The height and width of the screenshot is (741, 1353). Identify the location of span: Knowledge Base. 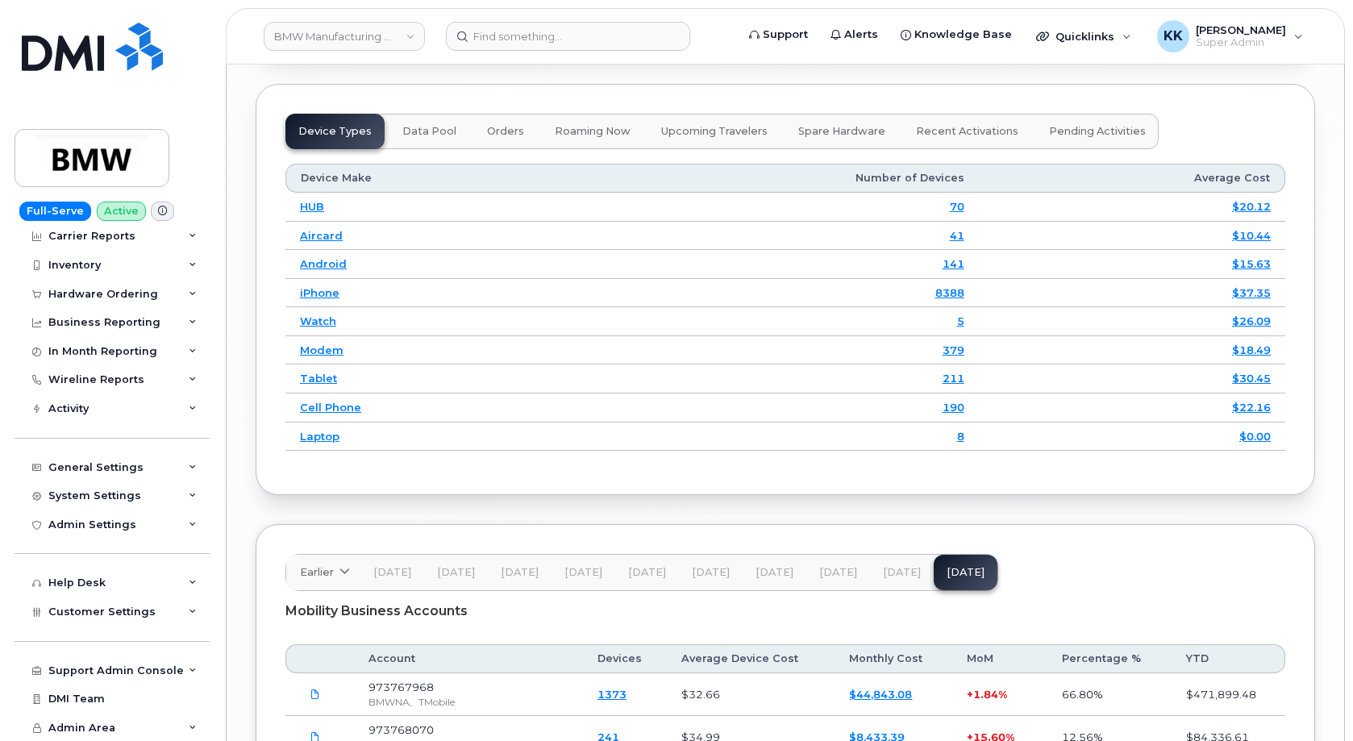
(963, 35).